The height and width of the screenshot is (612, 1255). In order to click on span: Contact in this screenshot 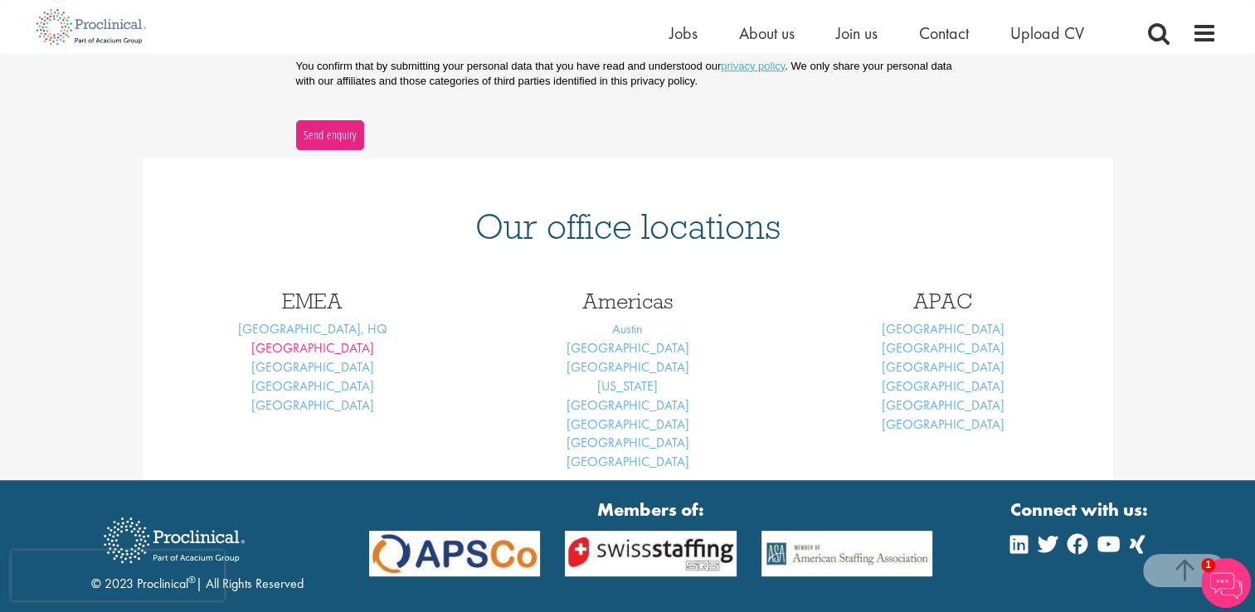, I will do `click(944, 33)`.